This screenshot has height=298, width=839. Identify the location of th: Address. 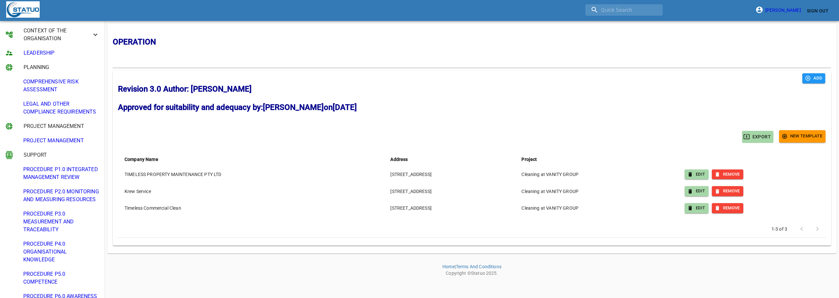
(449, 160).